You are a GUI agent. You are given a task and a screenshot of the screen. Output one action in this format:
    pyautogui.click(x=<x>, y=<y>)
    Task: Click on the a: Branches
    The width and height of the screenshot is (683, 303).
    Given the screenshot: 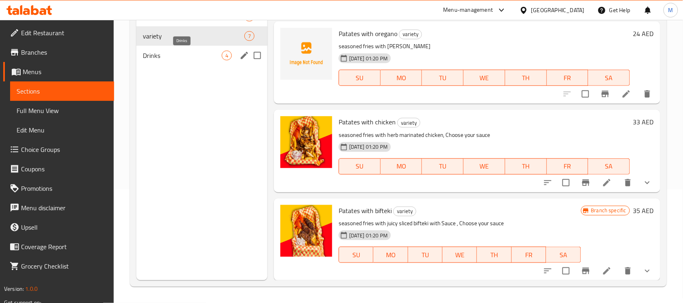 What is the action you would take?
    pyautogui.click(x=59, y=52)
    